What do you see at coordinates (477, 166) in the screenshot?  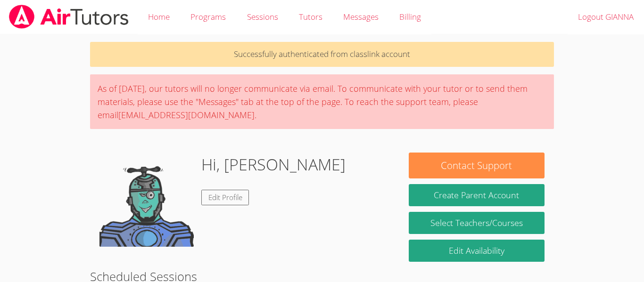 I see `button: Contact Support` at bounding box center [477, 166].